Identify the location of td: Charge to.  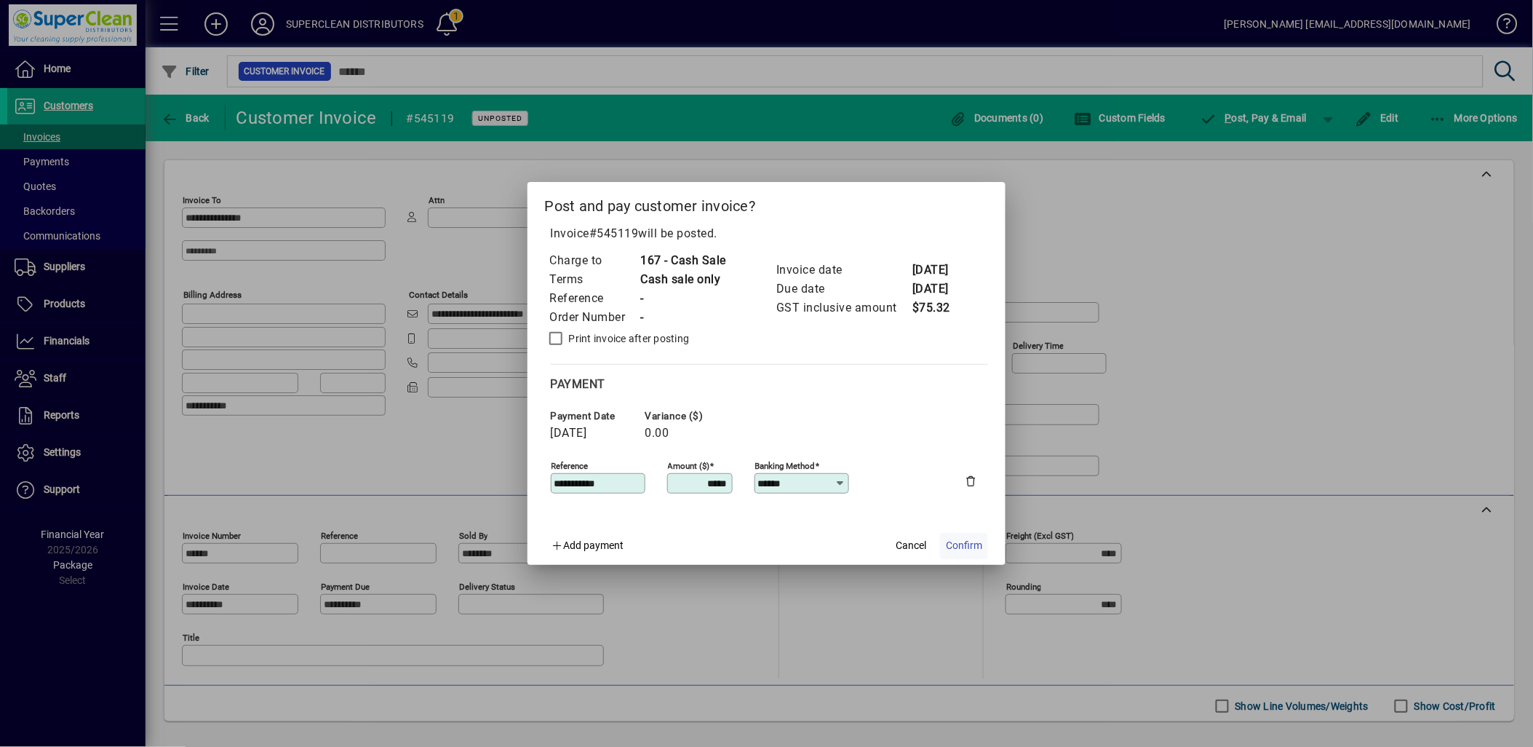
(595, 261).